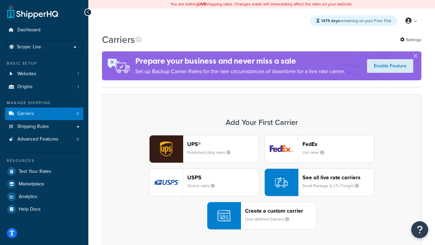 Image resolution: width=435 pixels, height=245 pixels. I want to click on span: Analytics, so click(28, 197).